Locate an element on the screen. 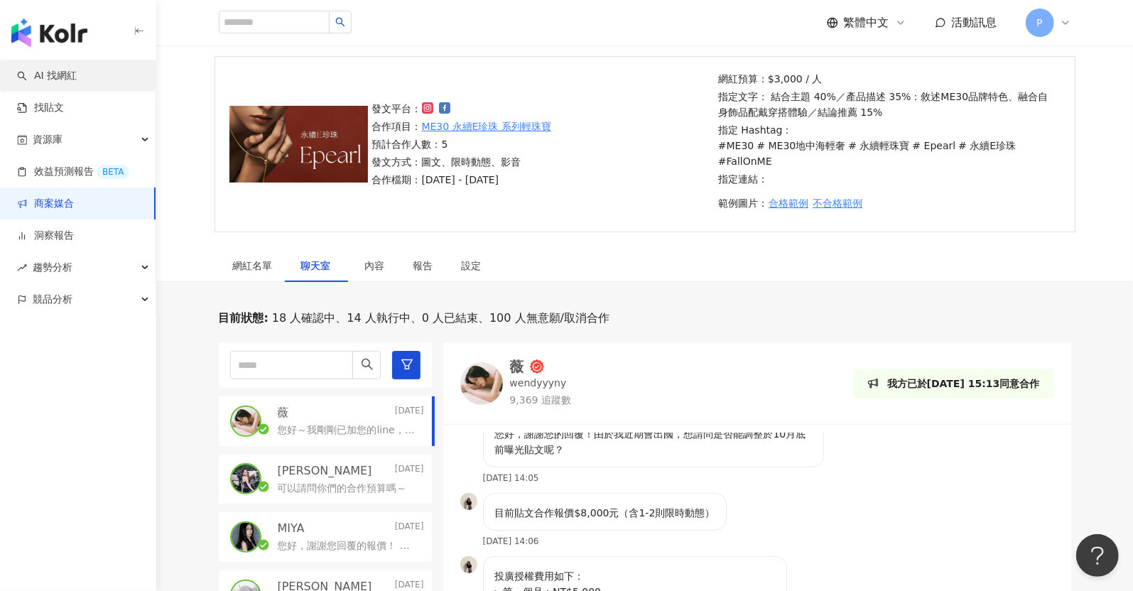 The height and width of the screenshot is (591, 1133). button: 合格範例 is located at coordinates (789, 203).